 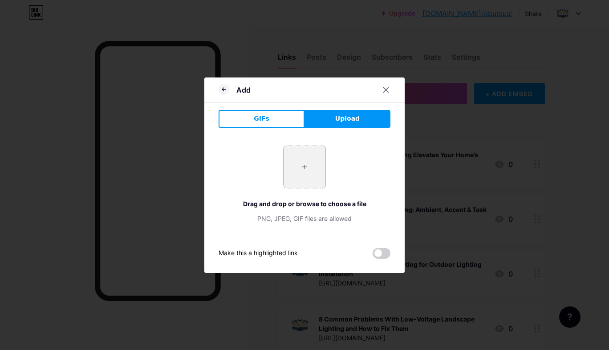 I want to click on span: GIFs, so click(x=261, y=118).